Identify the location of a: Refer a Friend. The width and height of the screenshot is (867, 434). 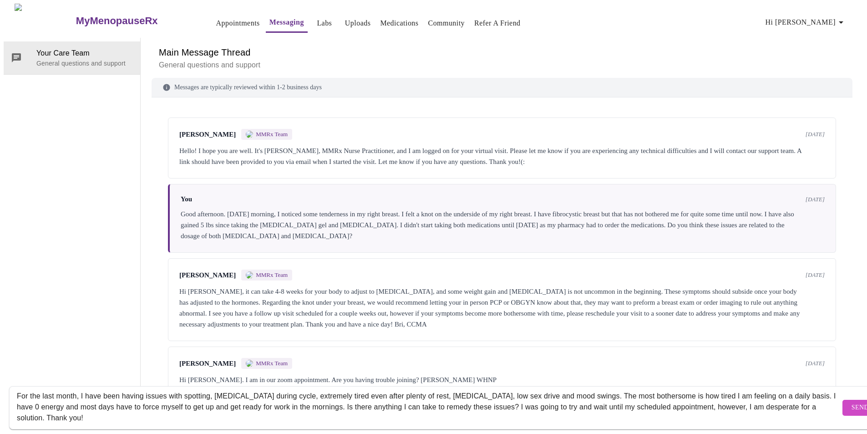
(498, 23).